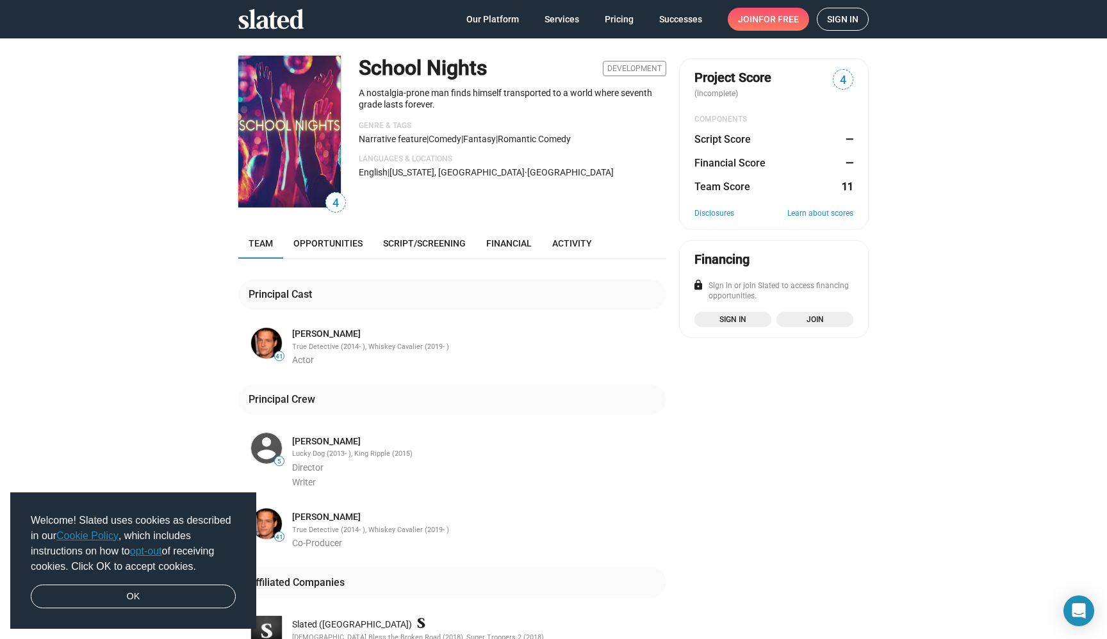 The width and height of the screenshot is (1107, 639). I want to click on a: Joinfor free, so click(768, 19).